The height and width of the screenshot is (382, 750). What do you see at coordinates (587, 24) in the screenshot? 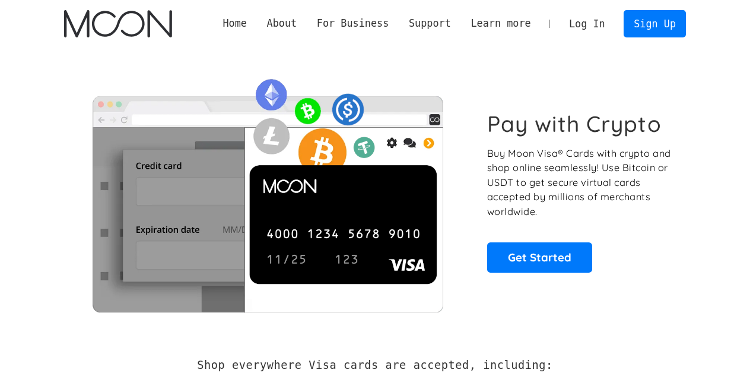
I see `a: Log In` at bounding box center [587, 24].